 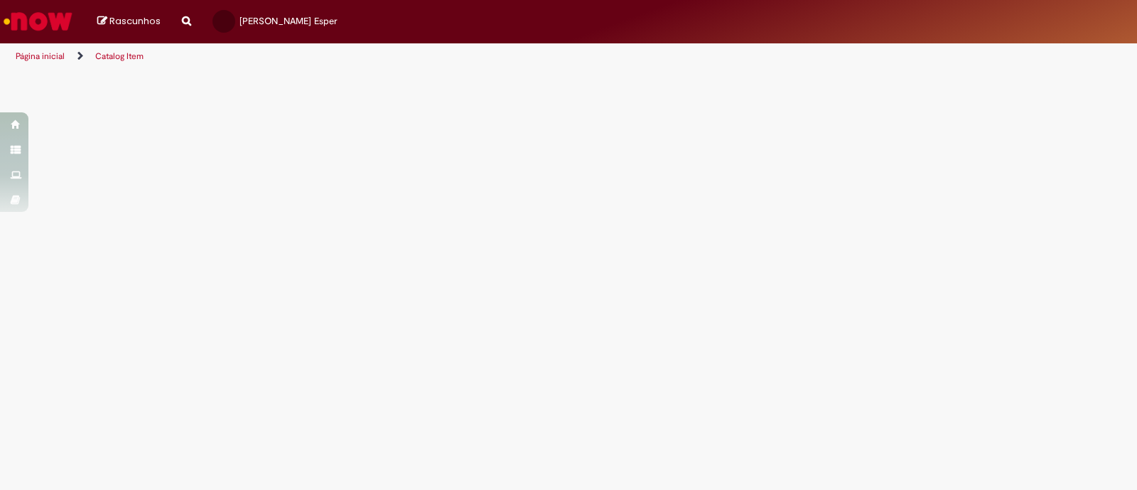 What do you see at coordinates (38, 21) in the screenshot?
I see `img: ServiceNow` at bounding box center [38, 21].